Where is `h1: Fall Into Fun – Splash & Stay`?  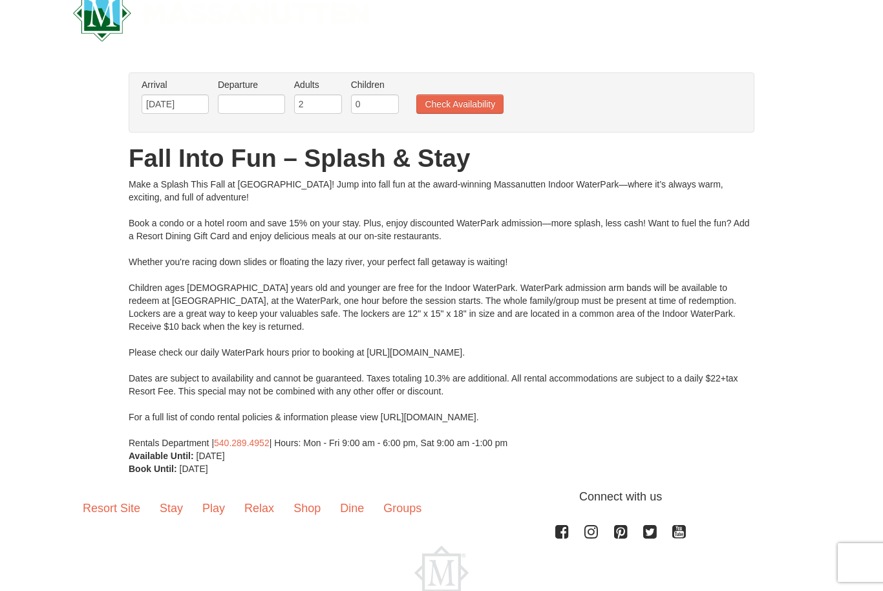
h1: Fall Into Fun – Splash & Stay is located at coordinates (441, 158).